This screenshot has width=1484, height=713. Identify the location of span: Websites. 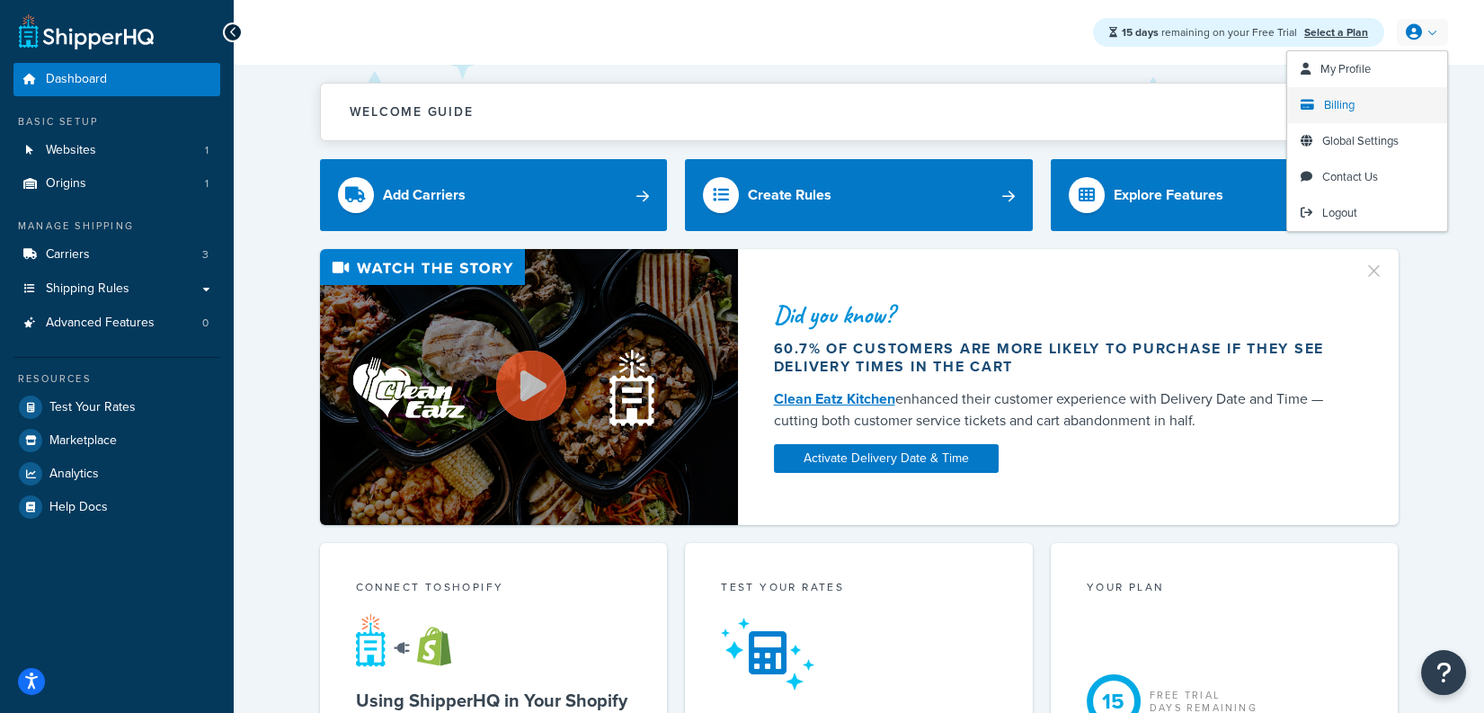
(71, 150).